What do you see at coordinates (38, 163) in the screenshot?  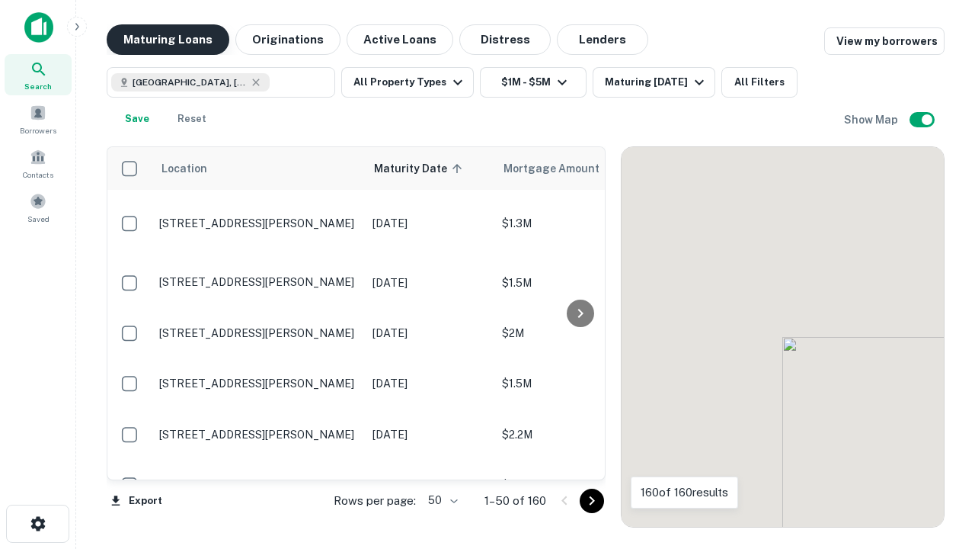 I see `a: Contacts` at bounding box center [38, 163].